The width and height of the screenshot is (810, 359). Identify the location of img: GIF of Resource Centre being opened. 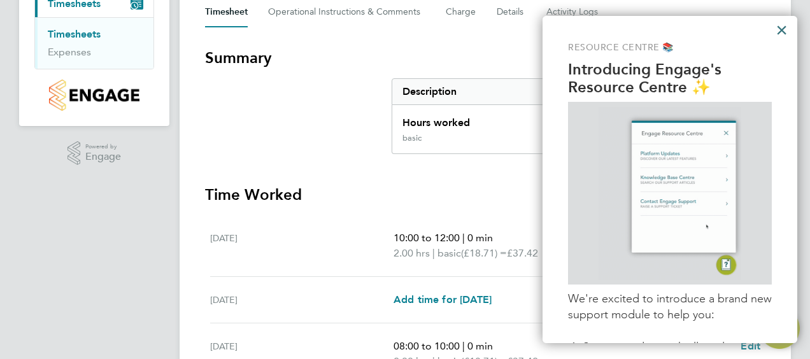
(670, 193).